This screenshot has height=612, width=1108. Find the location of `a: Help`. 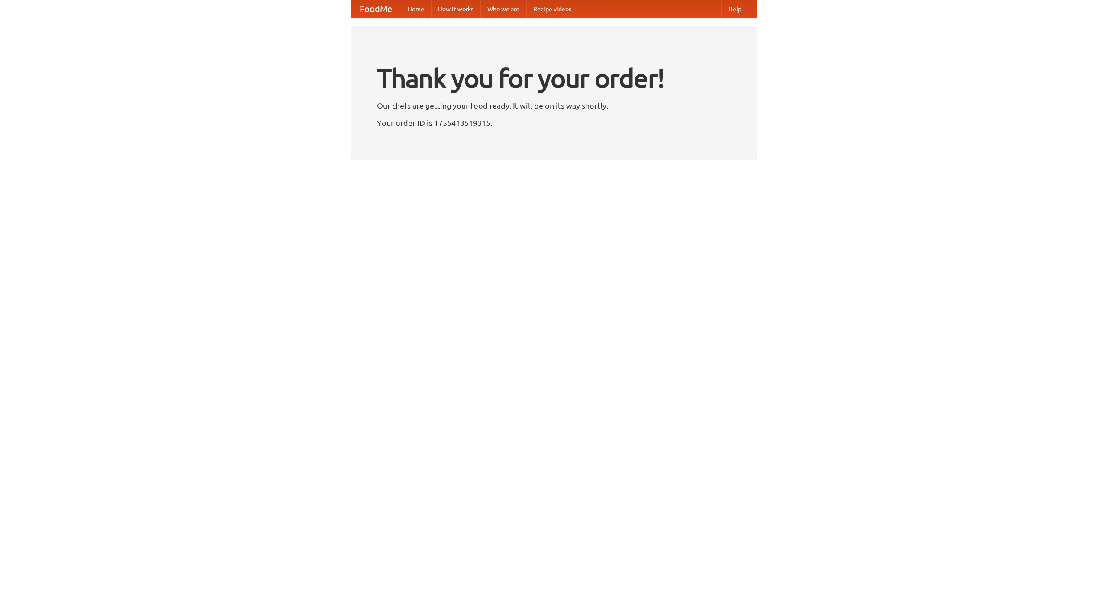

a: Help is located at coordinates (735, 9).